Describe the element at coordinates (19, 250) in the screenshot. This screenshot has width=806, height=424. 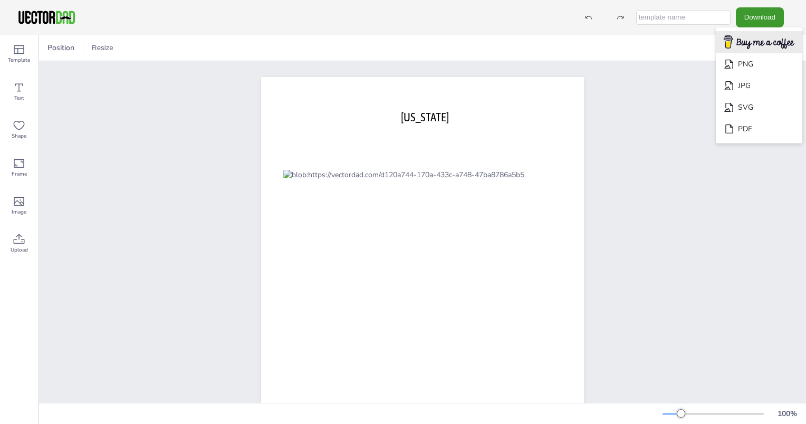
I see `span: Upload` at that location.